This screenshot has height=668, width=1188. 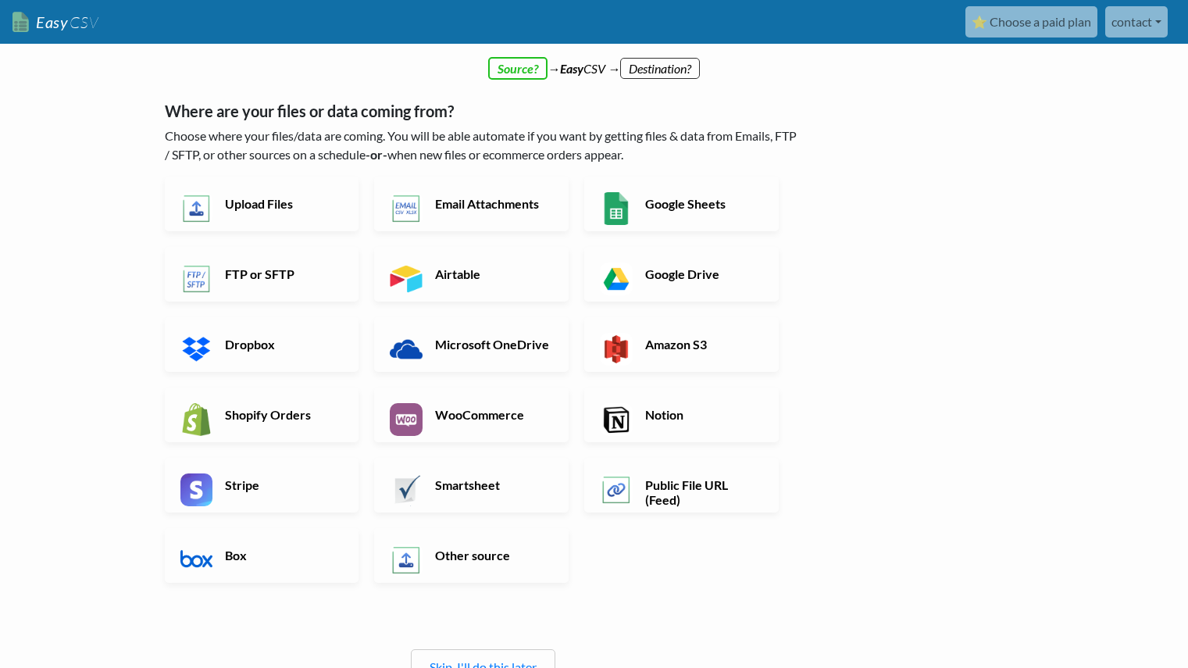 What do you see at coordinates (1136, 22) in the screenshot?
I see `a: contact` at bounding box center [1136, 22].